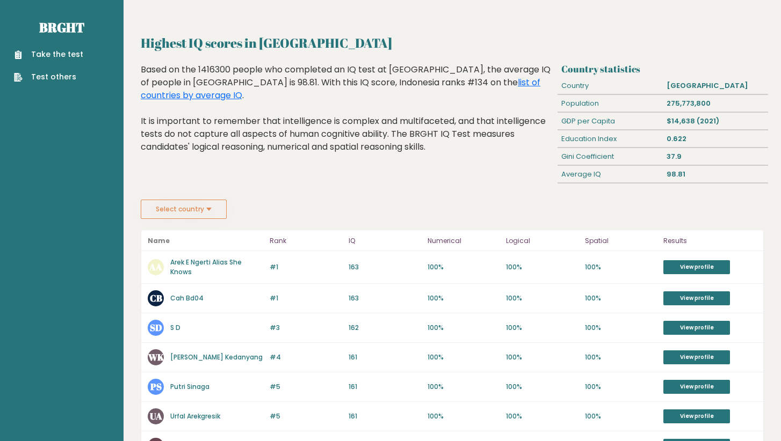 This screenshot has width=781, height=441. Describe the element at coordinates (156, 357) in the screenshot. I see `text: WK` at that location.